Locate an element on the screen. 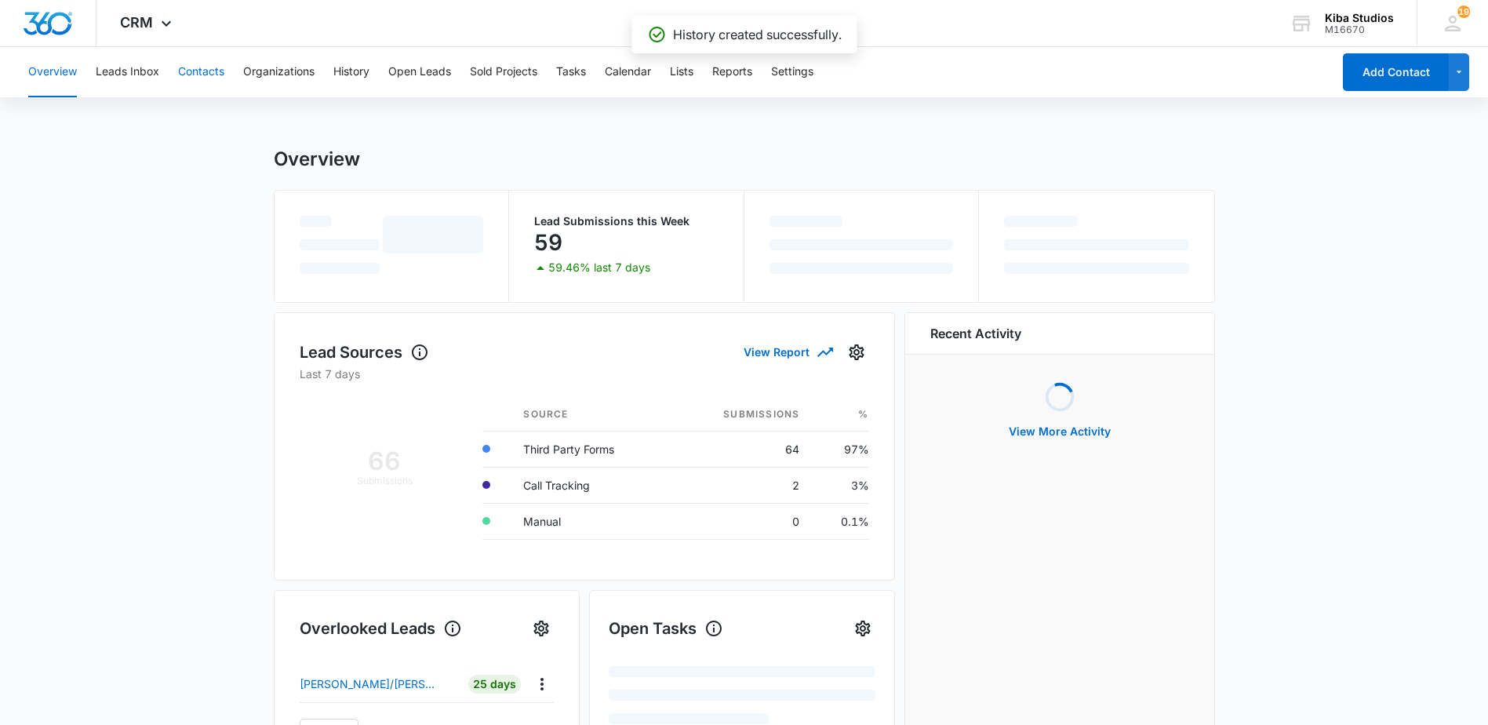 The height and width of the screenshot is (725, 1488). td: 0 is located at coordinates (741, 521).